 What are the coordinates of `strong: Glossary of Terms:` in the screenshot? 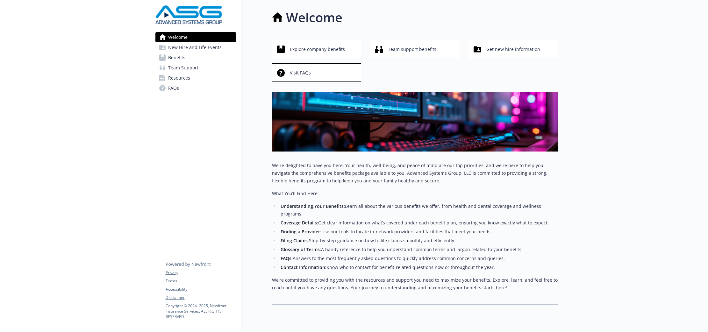 It's located at (301, 249).